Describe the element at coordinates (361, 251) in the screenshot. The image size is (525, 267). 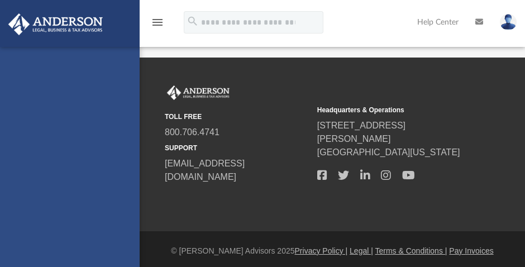
I see `a: Legal |` at that location.